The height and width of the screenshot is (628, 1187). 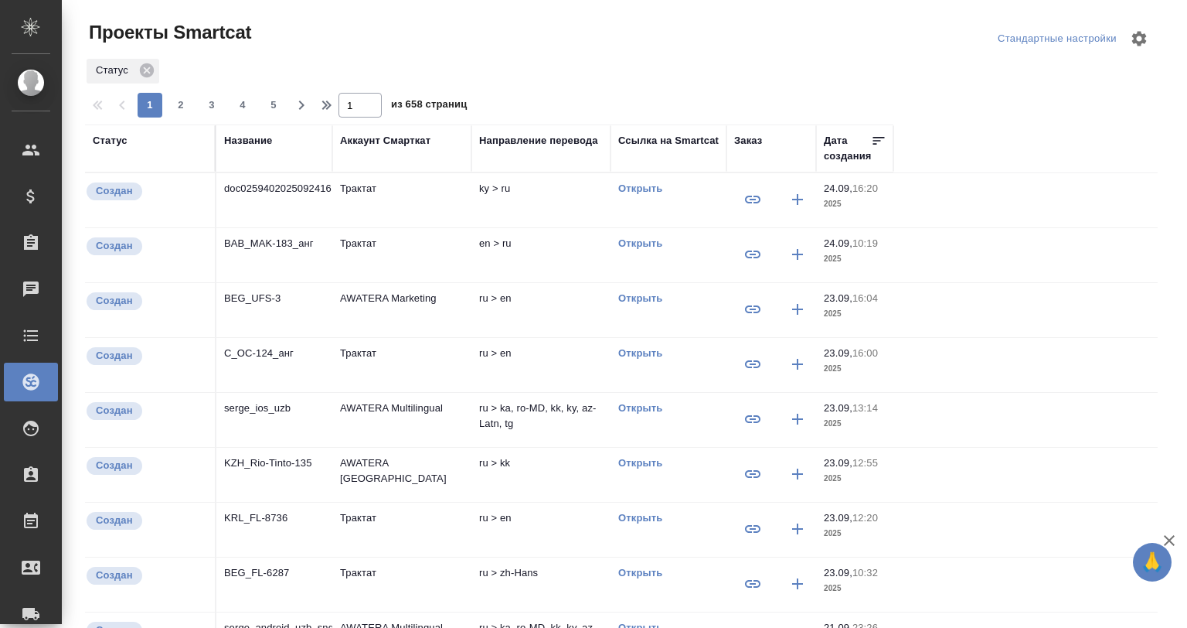 What do you see at coordinates (274, 189) in the screenshot?
I see `p: doc02594020250924161236` at bounding box center [274, 189].